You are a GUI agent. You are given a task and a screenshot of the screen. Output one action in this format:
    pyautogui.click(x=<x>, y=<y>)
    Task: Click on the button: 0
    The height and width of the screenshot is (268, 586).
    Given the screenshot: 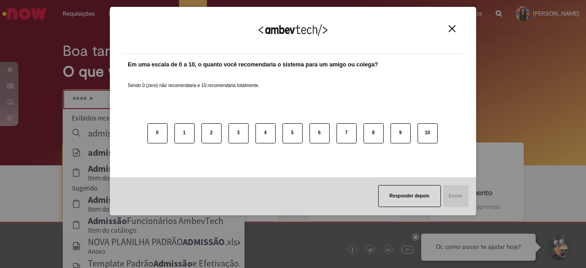 What is the action you would take?
    pyautogui.click(x=158, y=133)
    